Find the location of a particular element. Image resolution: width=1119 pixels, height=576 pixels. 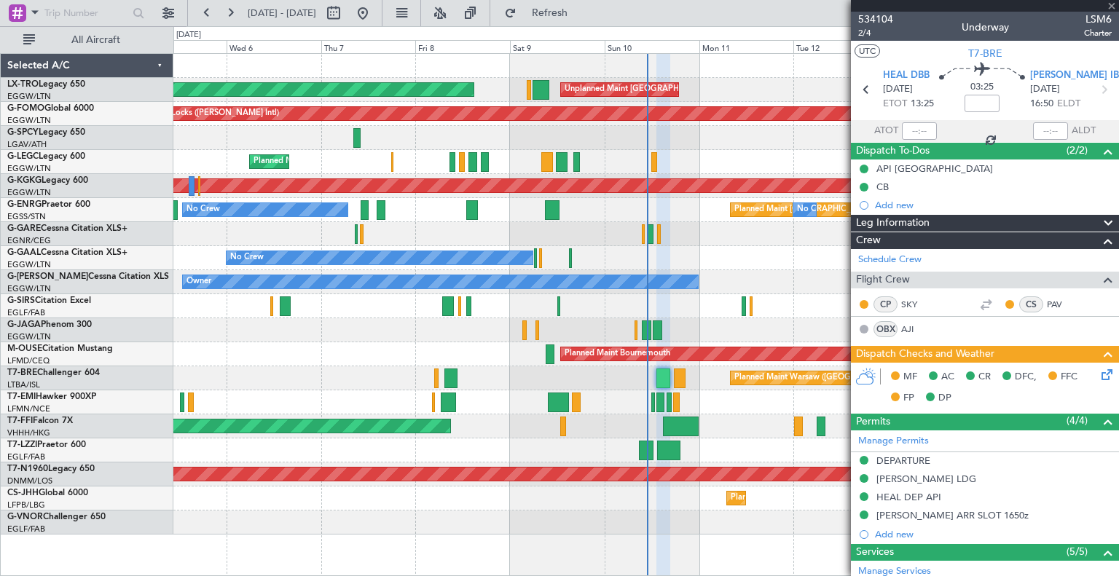

span: (2/2) is located at coordinates (1077, 150).